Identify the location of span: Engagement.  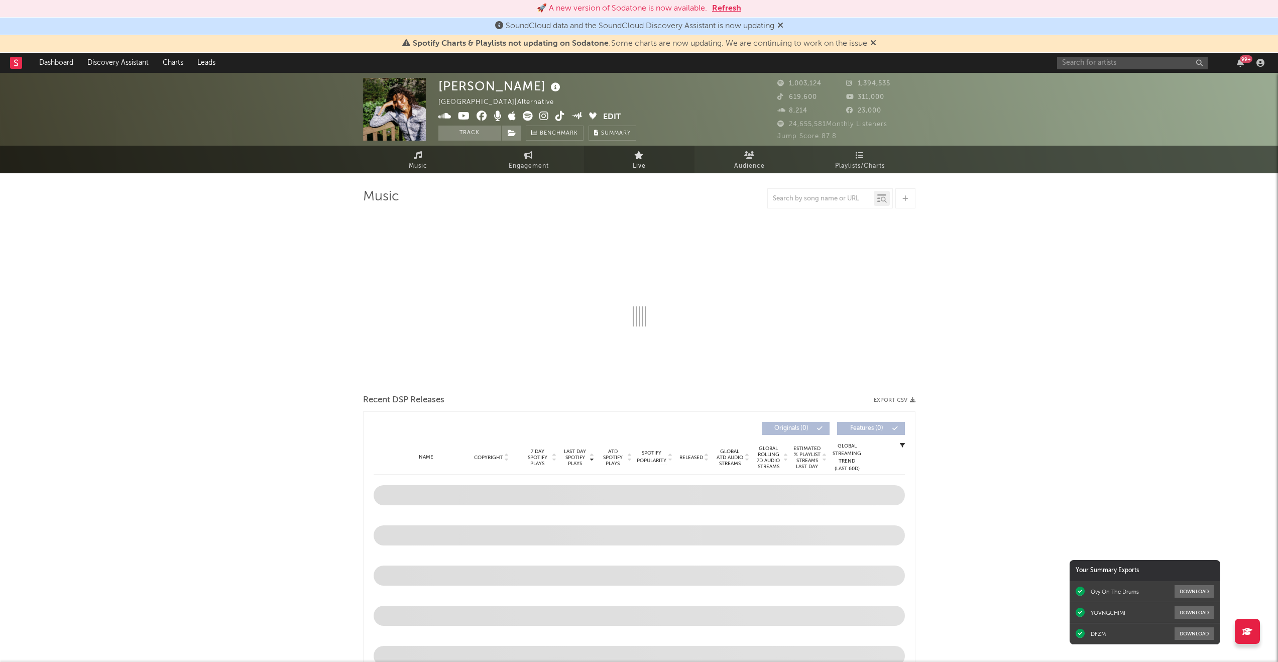
(529, 166).